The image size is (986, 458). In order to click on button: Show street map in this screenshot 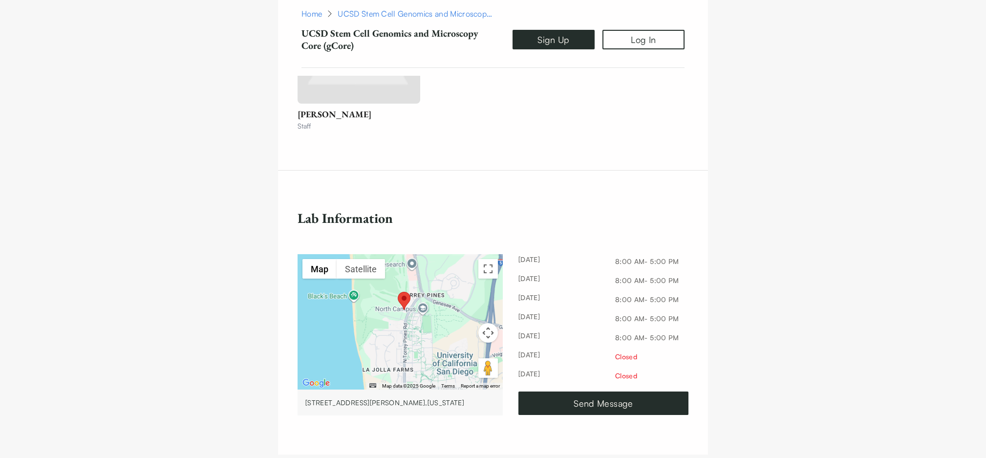, I will do `click(320, 269)`.